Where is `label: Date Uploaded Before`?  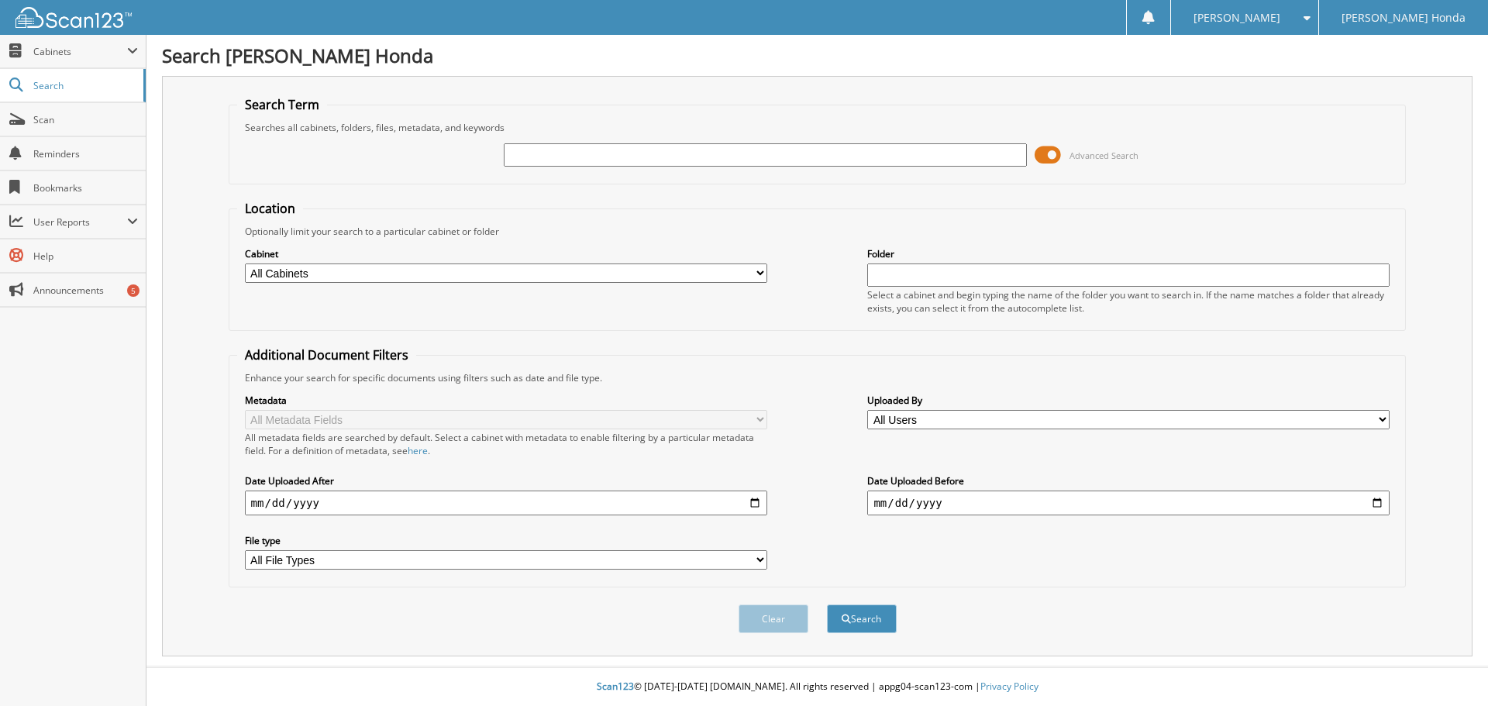 label: Date Uploaded Before is located at coordinates (1128, 480).